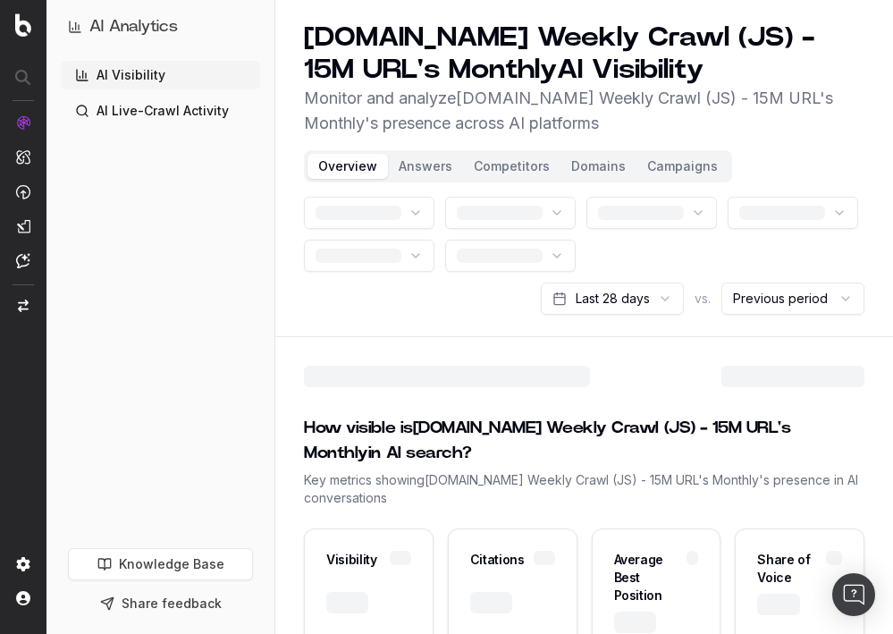  I want to click on img: Switch project, so click(23, 306).